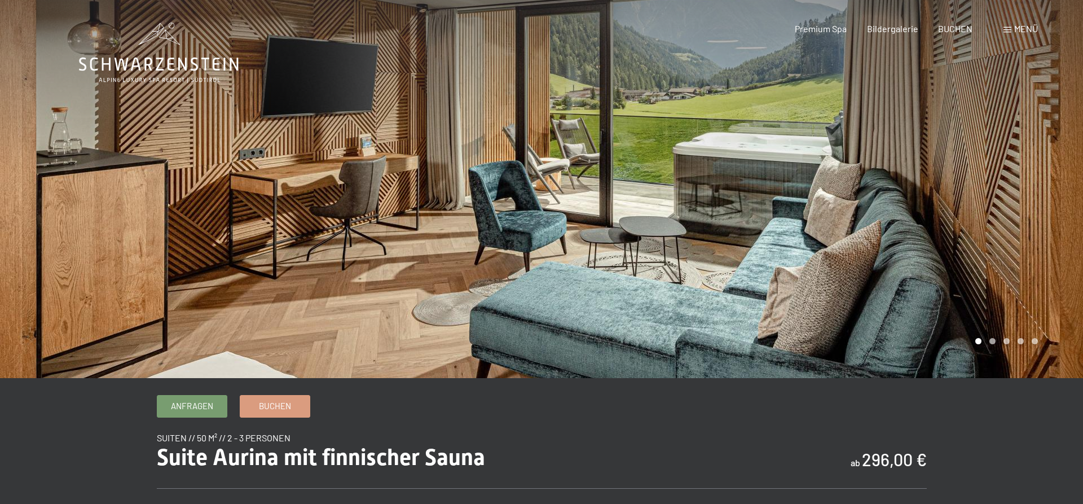  I want to click on a: Premium Spa, so click(821, 28).